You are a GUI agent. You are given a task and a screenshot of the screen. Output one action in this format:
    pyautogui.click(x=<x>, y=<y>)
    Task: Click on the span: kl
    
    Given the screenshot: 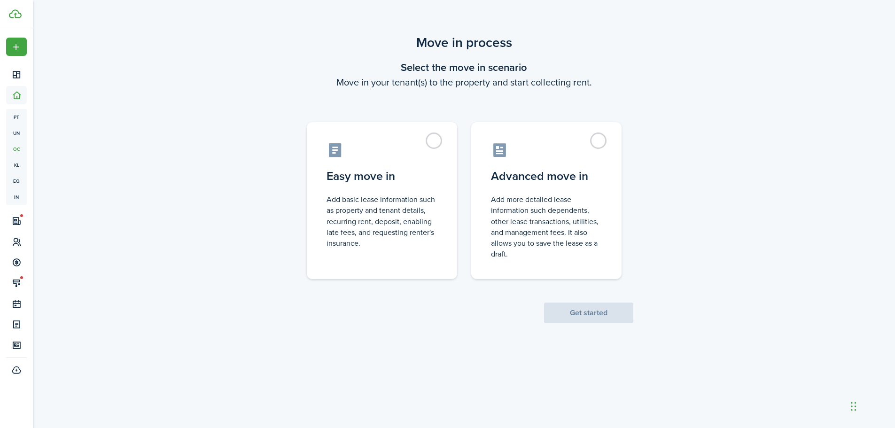 What is the action you would take?
    pyautogui.click(x=16, y=165)
    